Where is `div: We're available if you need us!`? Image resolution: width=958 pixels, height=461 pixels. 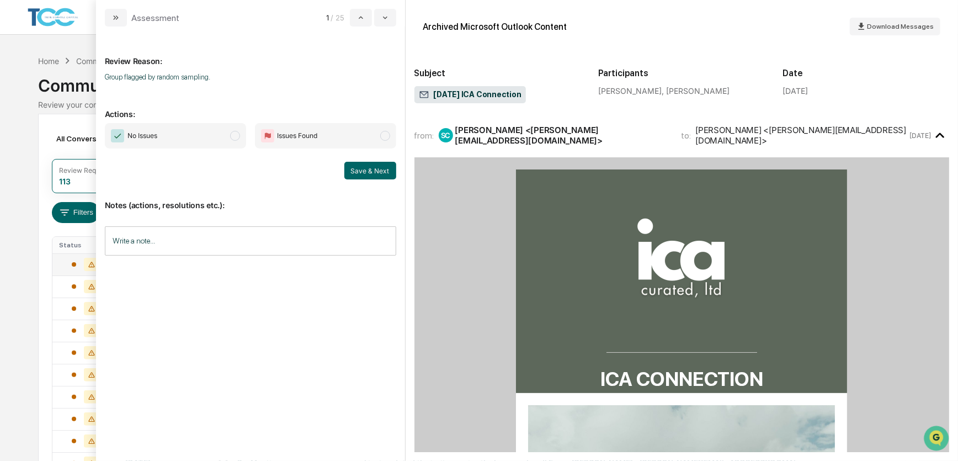
div: We're available if you need us! is located at coordinates (88, 100).